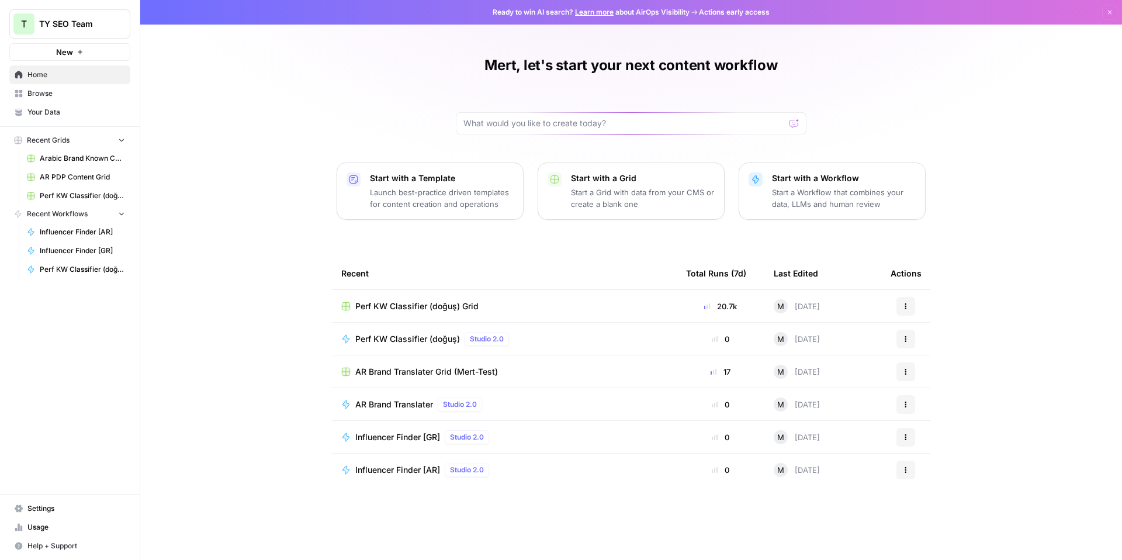 The height and width of the screenshot is (560, 1122). What do you see at coordinates (442, 198) in the screenshot?
I see `p: Launch best-practice driven templates for content creation and operations` at bounding box center [442, 198].